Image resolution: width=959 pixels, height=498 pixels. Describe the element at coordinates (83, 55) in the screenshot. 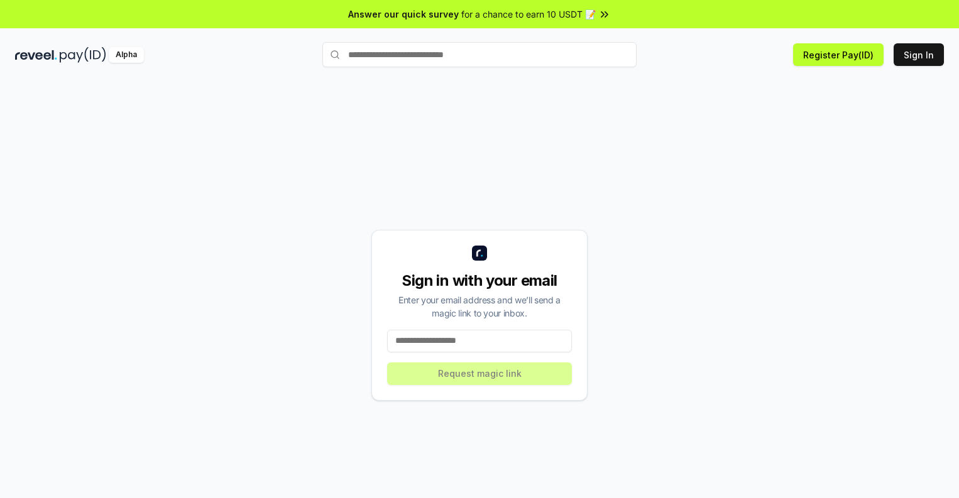

I see `img: pay_id` at that location.